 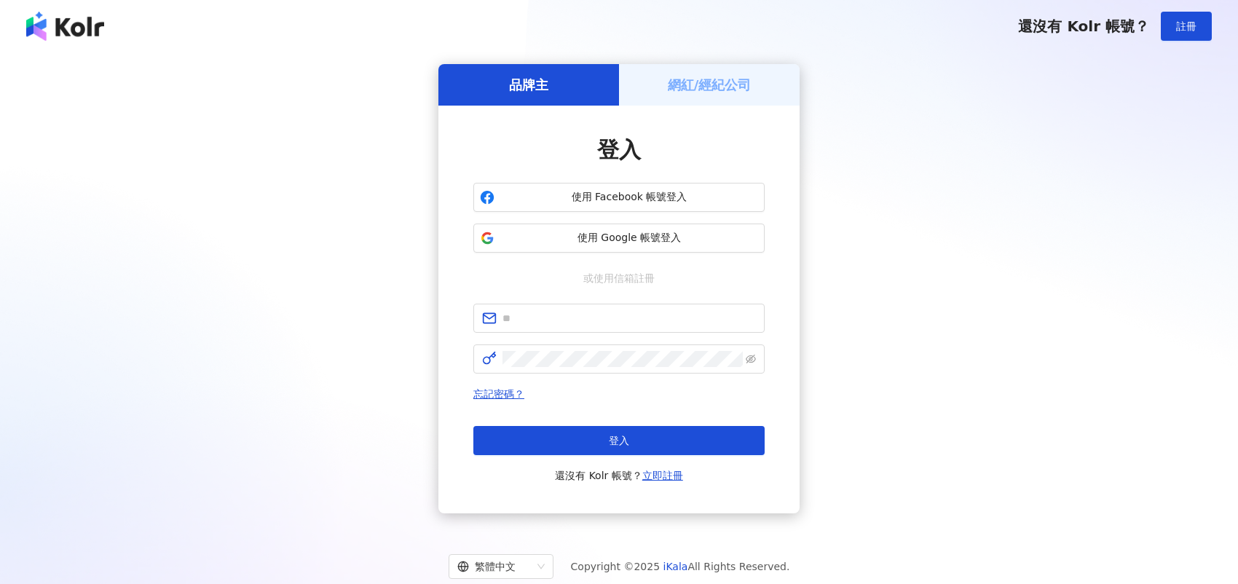 I want to click on span: 或使用信箱註冊, so click(x=619, y=278).